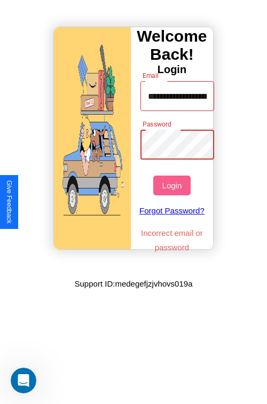 This screenshot has height=404, width=267. I want to click on a: Forgot Password?, so click(172, 210).